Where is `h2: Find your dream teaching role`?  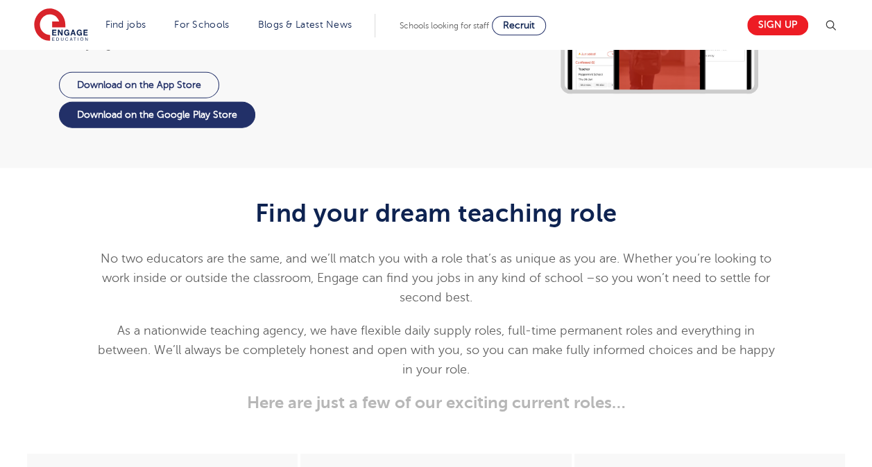
h2: Find your dream teaching role is located at coordinates (436, 214).